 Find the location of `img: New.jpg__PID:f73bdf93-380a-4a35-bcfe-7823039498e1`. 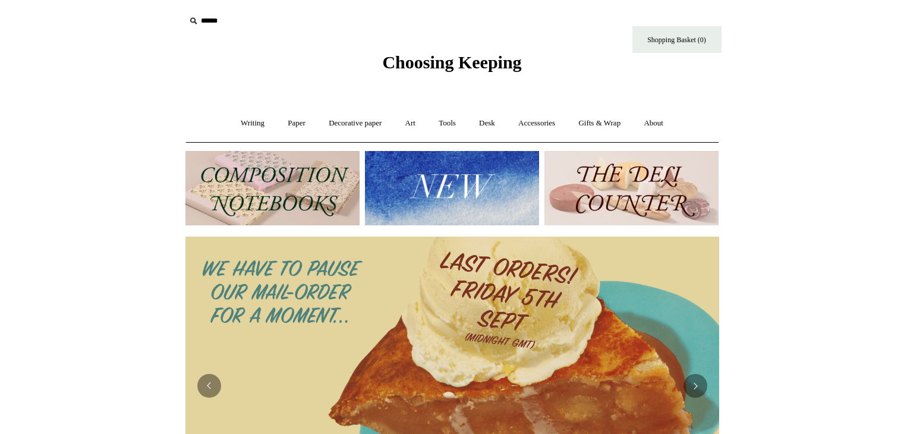

img: New.jpg__PID:f73bdf93-380a-4a35-bcfe-7823039498e1 is located at coordinates (452, 188).